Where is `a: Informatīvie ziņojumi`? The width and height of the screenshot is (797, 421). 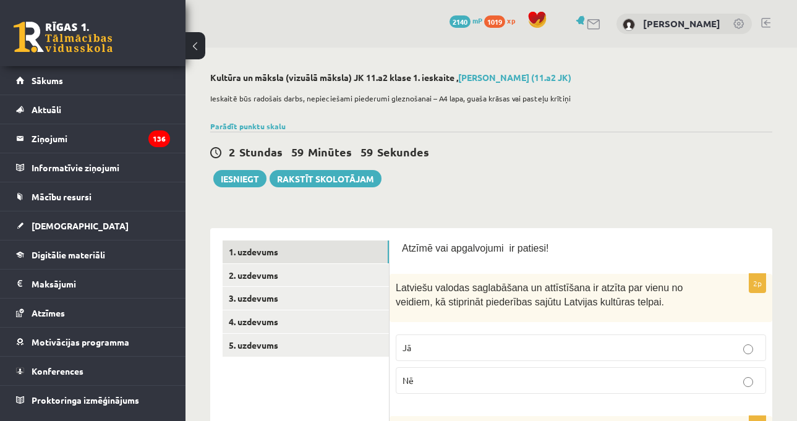 a: Informatīvie ziņojumi is located at coordinates (93, 168).